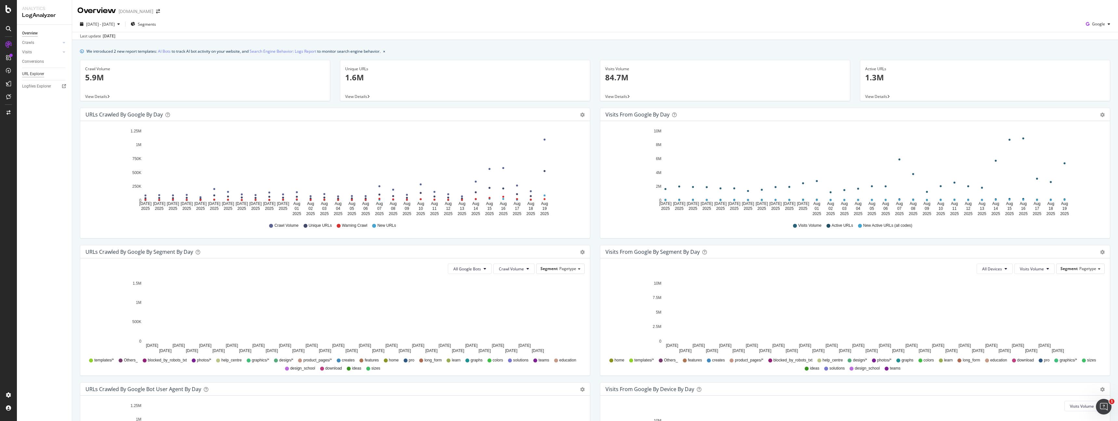  I want to click on div: Crawl Volume, so click(205, 69).